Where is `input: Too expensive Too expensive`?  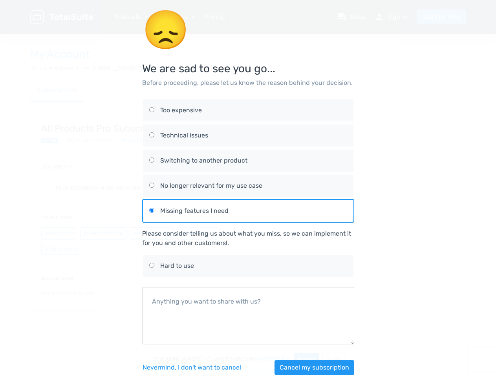
input: Too expensive Too expensive is located at coordinates (152, 110).